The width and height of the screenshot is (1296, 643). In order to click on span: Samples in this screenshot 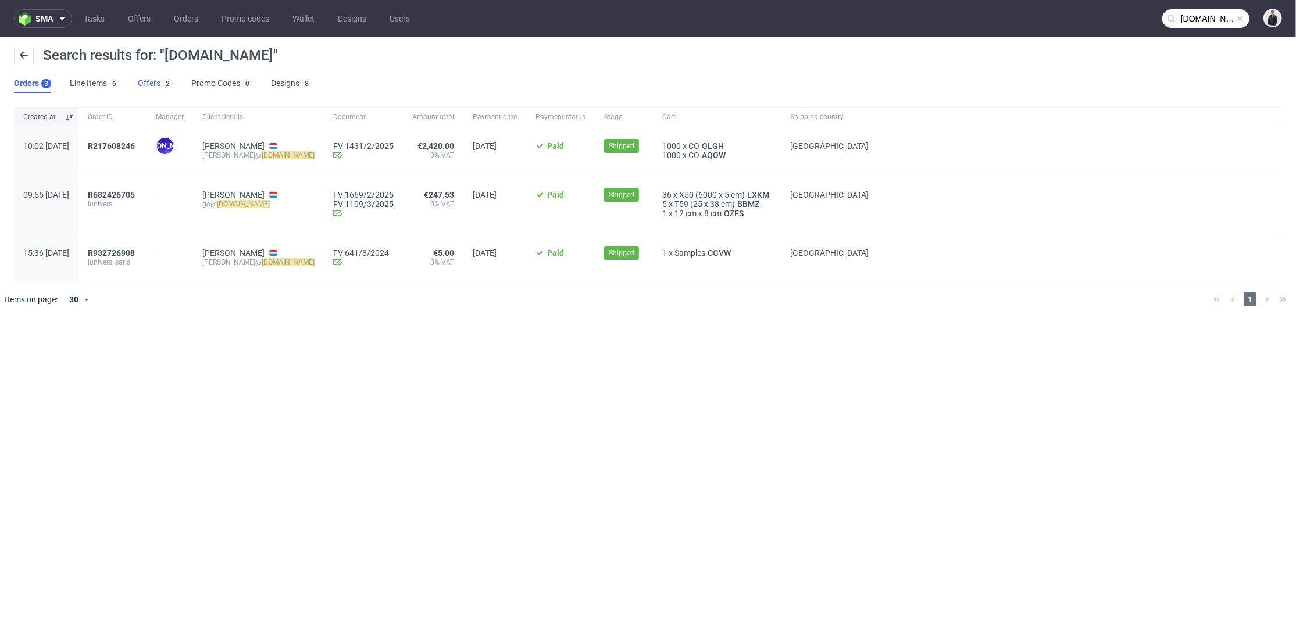, I will do `click(689, 253)`.